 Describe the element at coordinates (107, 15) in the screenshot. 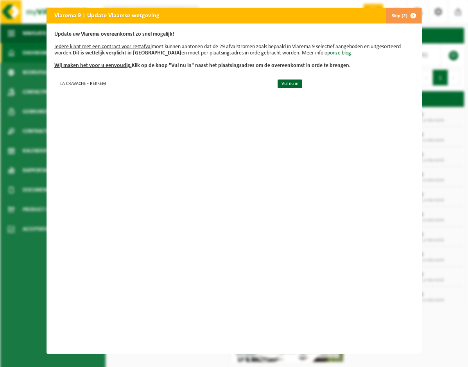

I see `h2: Vlarema 9 | Update Vlaamse wetgeving` at that location.